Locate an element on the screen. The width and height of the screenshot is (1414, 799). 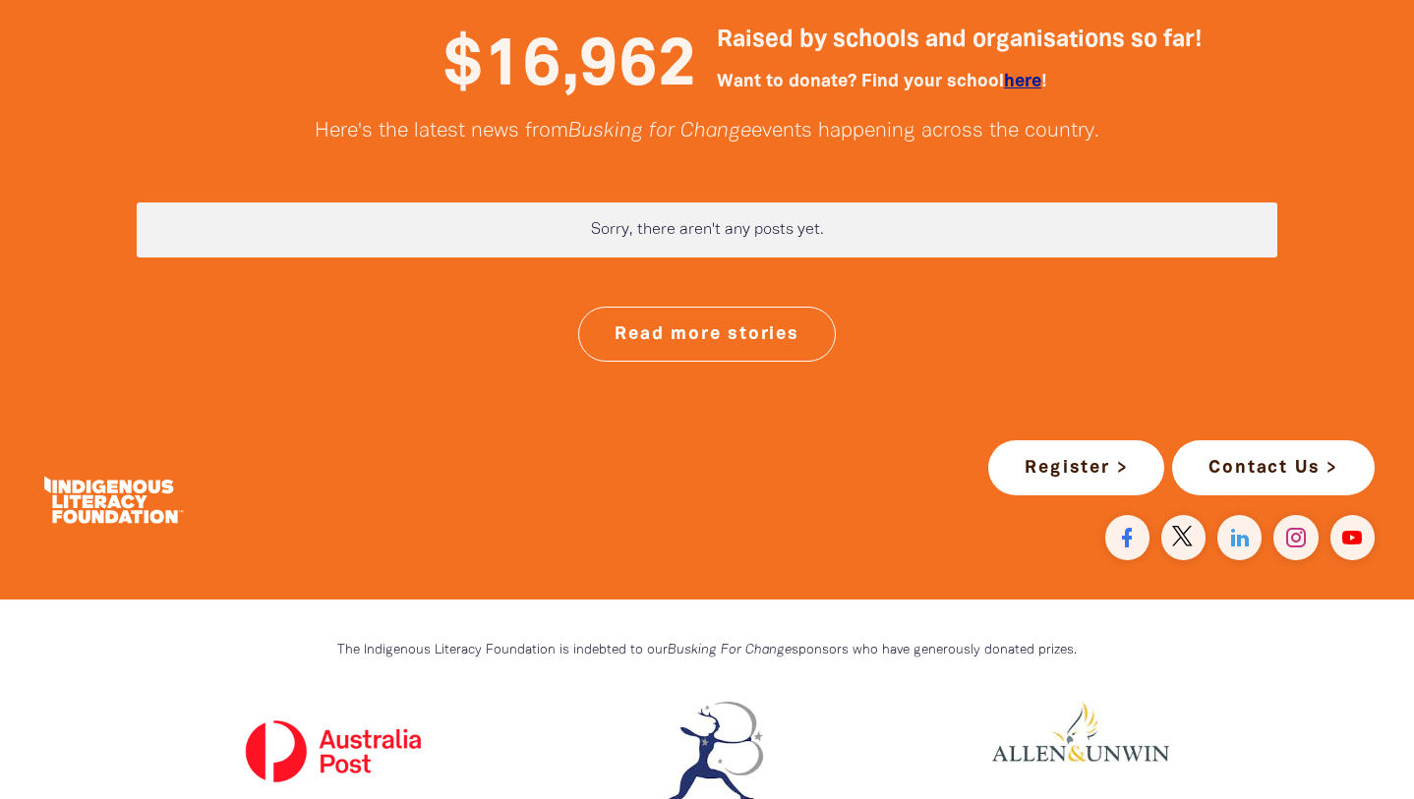
div: Paginated content is located at coordinates (707, 230).